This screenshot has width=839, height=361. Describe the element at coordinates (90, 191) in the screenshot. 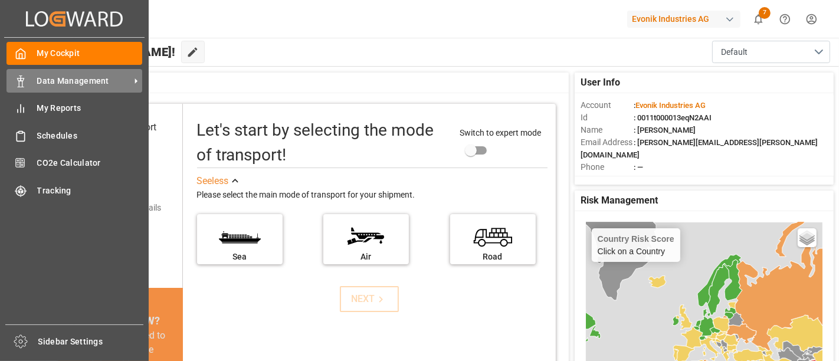

I see `span: Tracking` at that location.